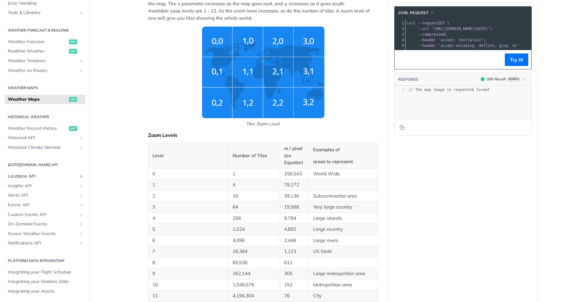 The height and width of the screenshot is (302, 586). Describe the element at coordinates (45, 291) in the screenshot. I see `a: Integrating your Assets` at that location.